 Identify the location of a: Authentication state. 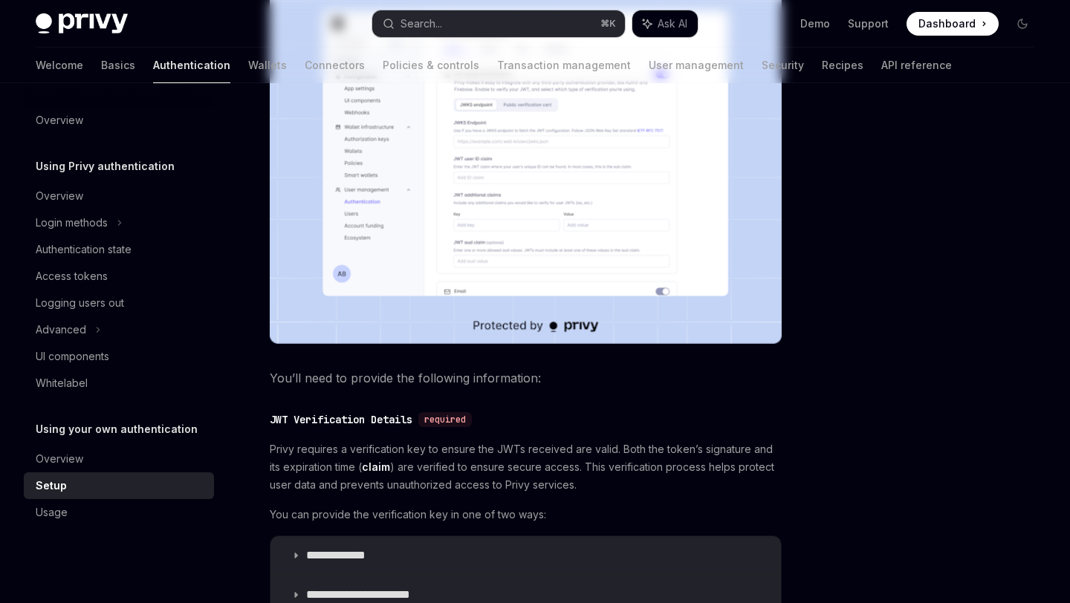
(119, 250).